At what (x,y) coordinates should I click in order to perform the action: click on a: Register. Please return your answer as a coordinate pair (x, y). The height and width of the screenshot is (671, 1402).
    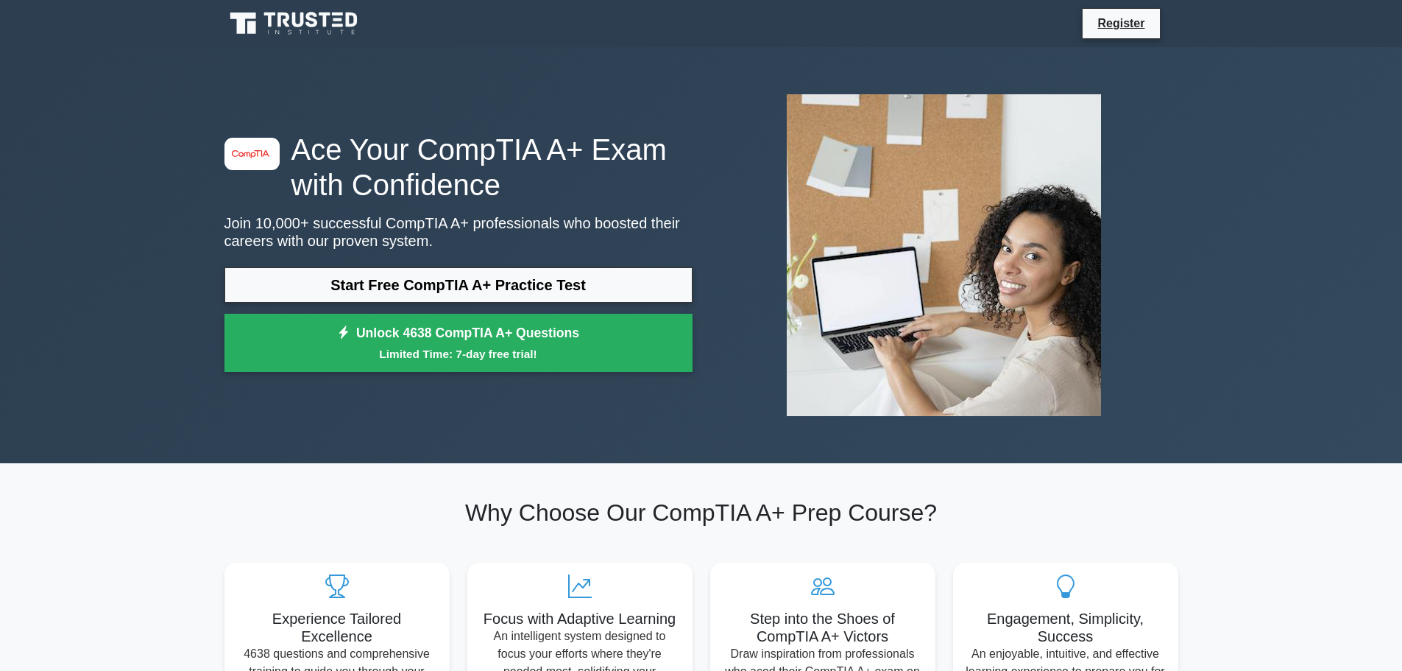
    Looking at the image, I should click on (1121, 23).